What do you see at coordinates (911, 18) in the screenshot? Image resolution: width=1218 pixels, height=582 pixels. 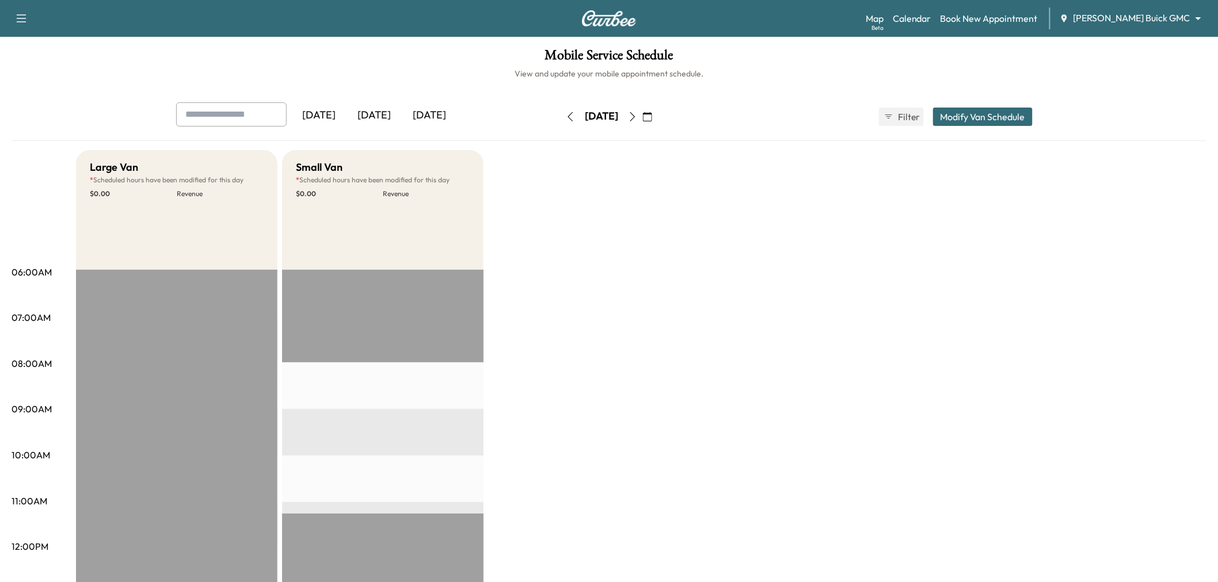 I see `a: Calendar` at bounding box center [911, 18].